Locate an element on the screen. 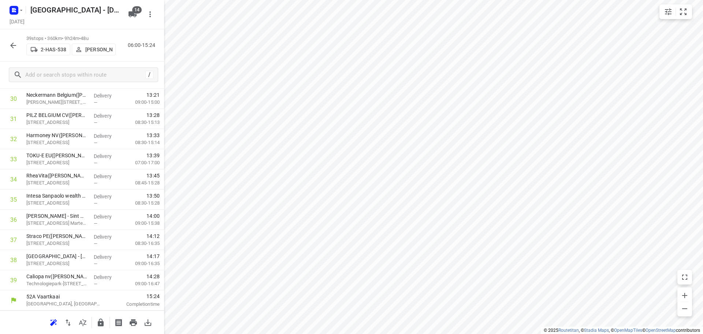  div: small contained button group is located at coordinates (676, 12).